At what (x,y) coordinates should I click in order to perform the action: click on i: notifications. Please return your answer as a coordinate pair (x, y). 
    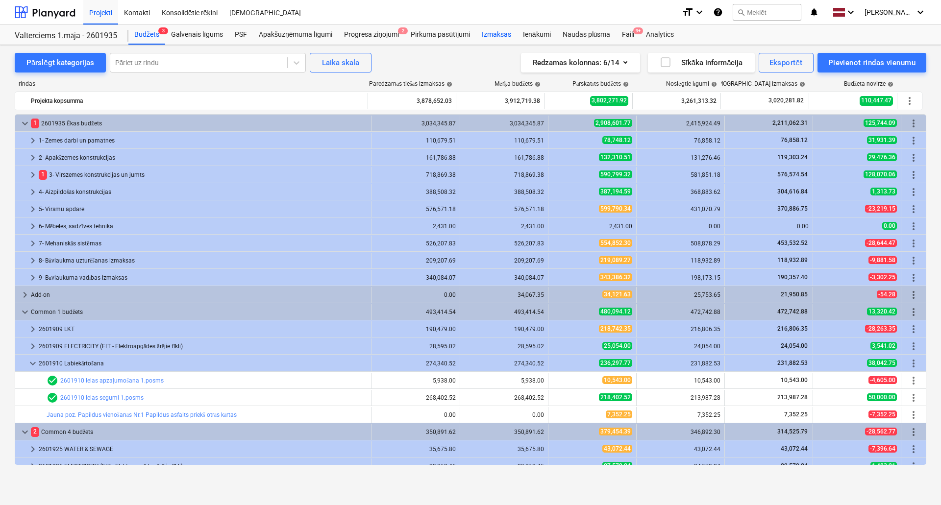
    Looking at the image, I should click on (814, 12).